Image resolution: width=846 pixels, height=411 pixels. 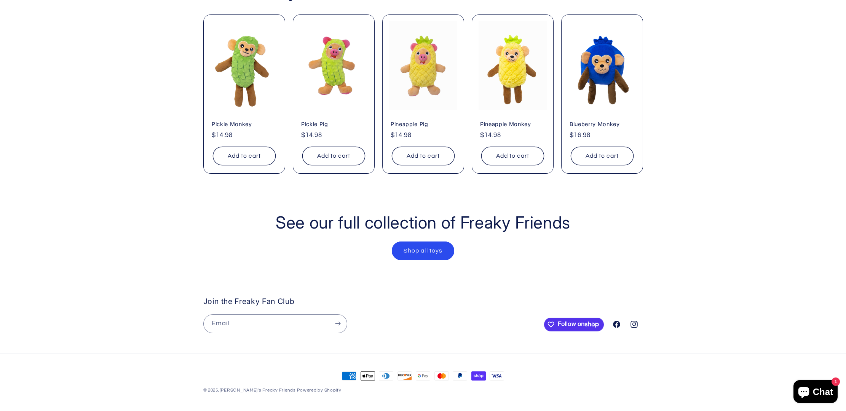 I want to click on small: © 2025,, so click(x=249, y=390).